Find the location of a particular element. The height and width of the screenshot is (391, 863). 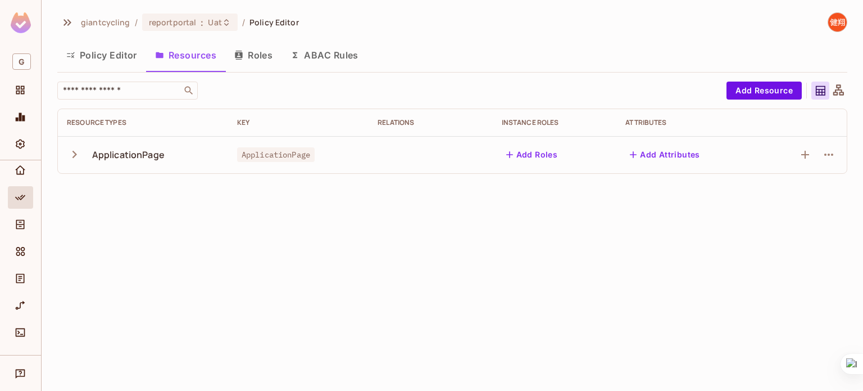

button: Add Roles is located at coordinates (532, 155).